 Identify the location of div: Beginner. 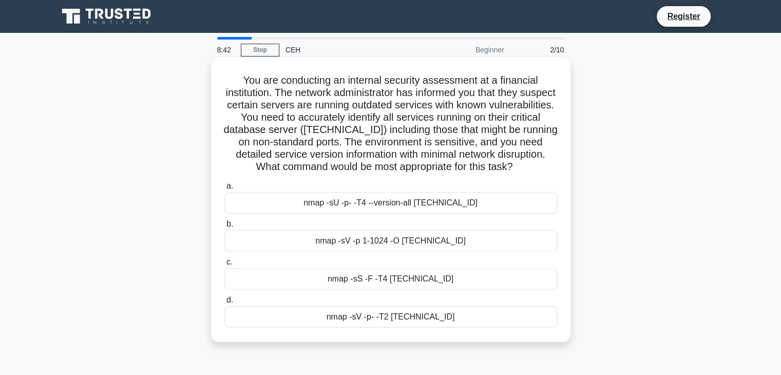
(465, 50).